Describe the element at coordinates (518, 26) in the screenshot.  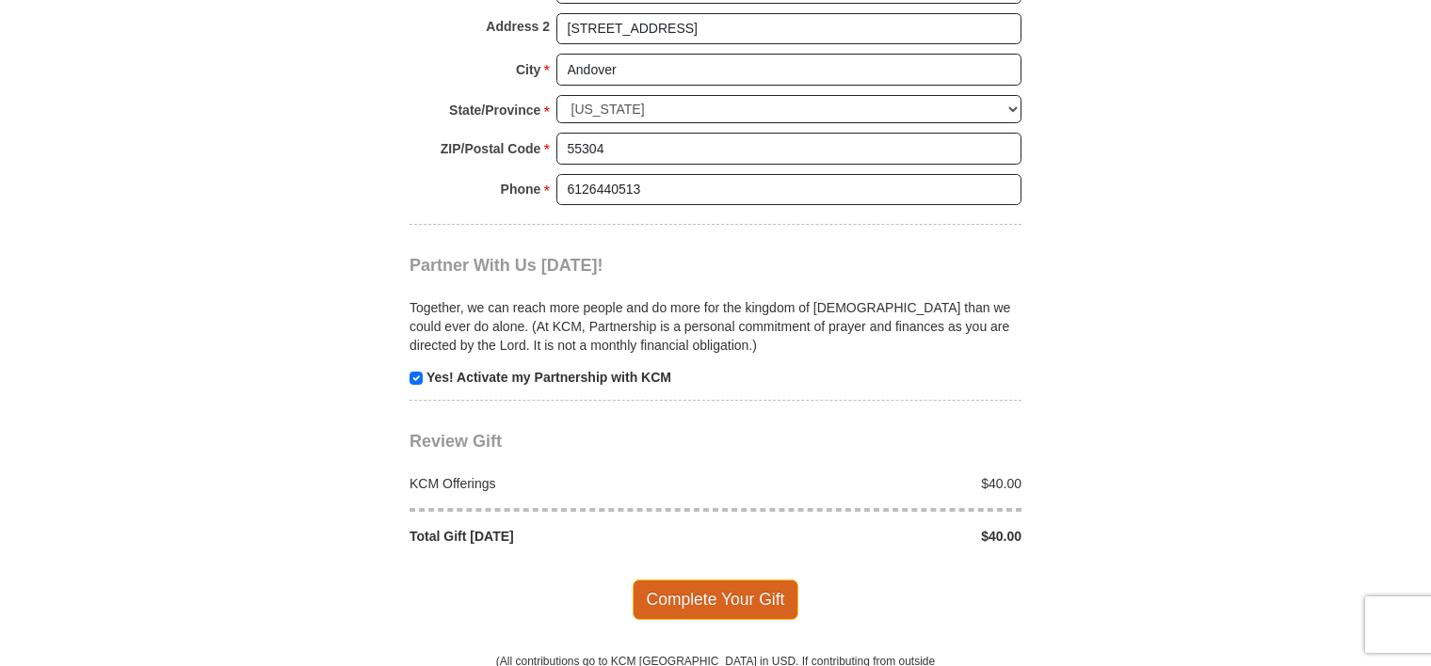
I see `strong: Address 2` at that location.